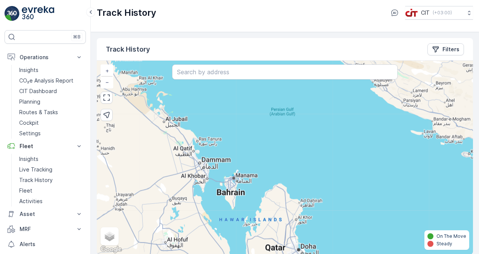 The image size is (479, 254). Describe the element at coordinates (29, 123) in the screenshot. I see `p: Cockpit` at that location.